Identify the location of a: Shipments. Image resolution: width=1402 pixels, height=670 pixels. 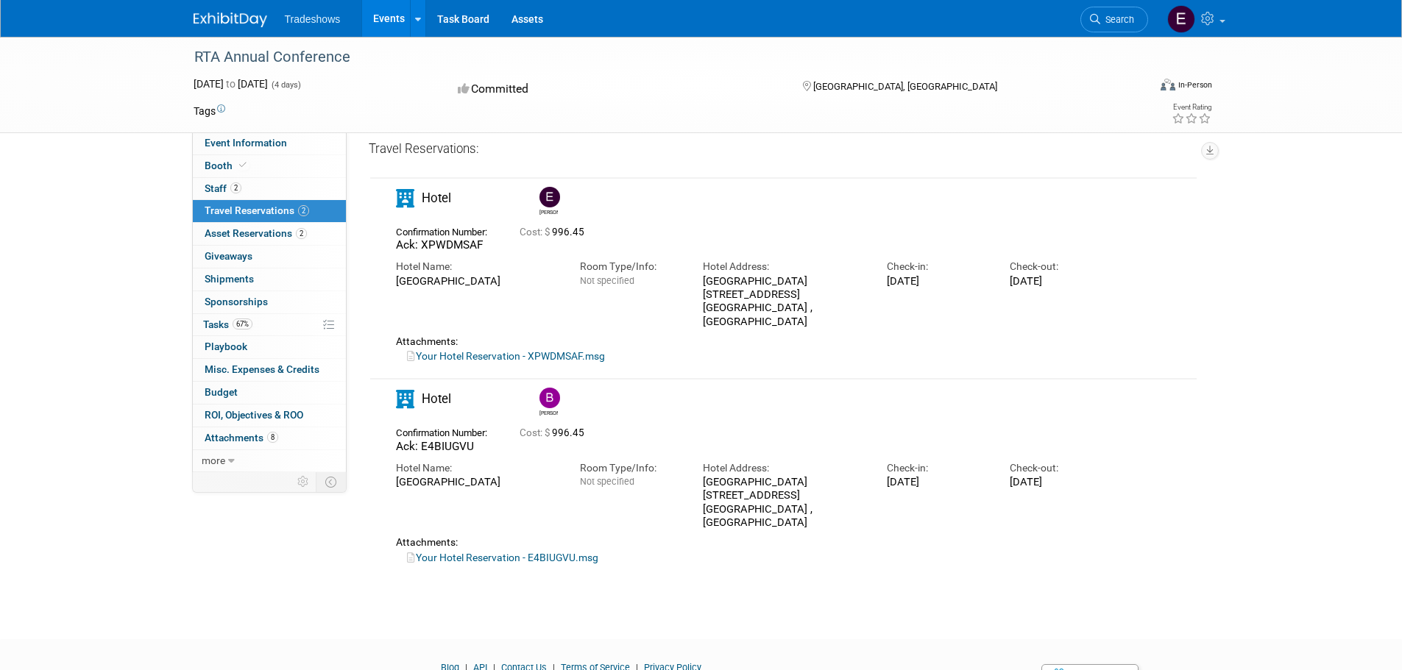
(269, 280).